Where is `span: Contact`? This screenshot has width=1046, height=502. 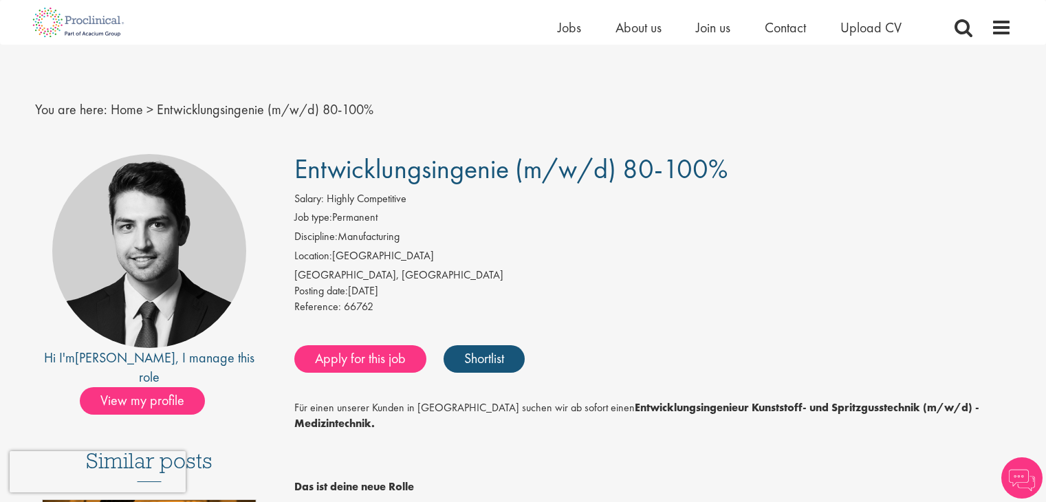
span: Contact is located at coordinates (786, 28).